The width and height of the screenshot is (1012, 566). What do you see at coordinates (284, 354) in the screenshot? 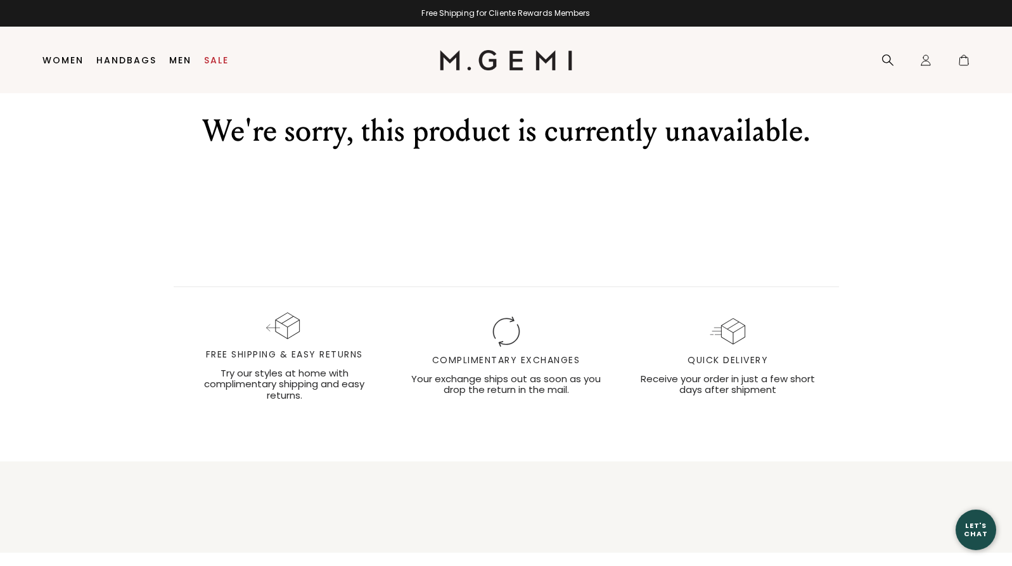
I see `div: Free Shipping & Easy Returns` at bounding box center [284, 354].